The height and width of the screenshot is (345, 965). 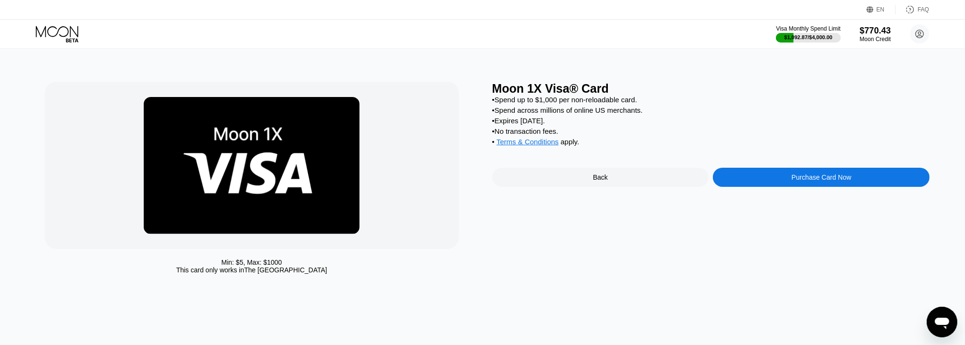 I want to click on div: Back, so click(x=600, y=177).